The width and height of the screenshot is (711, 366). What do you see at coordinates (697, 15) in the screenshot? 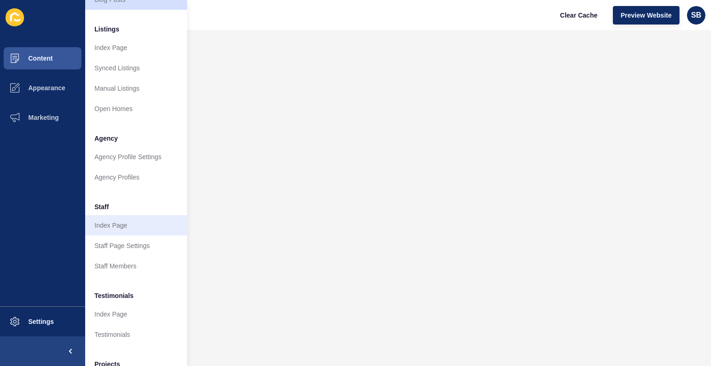
I see `span: SB` at bounding box center [697, 15].